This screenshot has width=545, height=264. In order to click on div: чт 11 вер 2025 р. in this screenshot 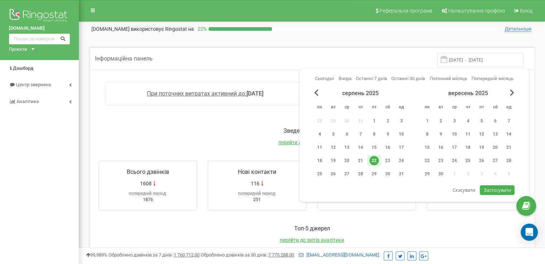, I will do `click(468, 134)`.